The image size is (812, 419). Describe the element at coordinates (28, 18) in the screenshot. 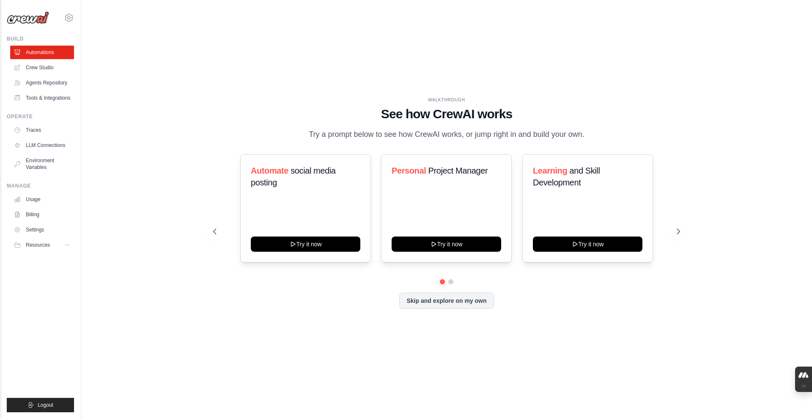

I see `img: Logo` at that location.